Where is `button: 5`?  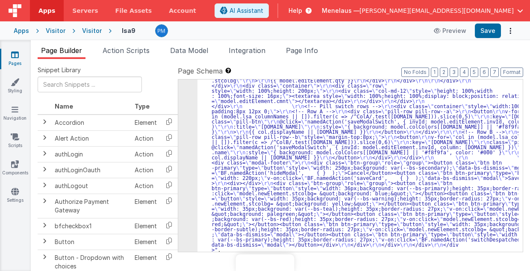 button: 5 is located at coordinates (474, 72).